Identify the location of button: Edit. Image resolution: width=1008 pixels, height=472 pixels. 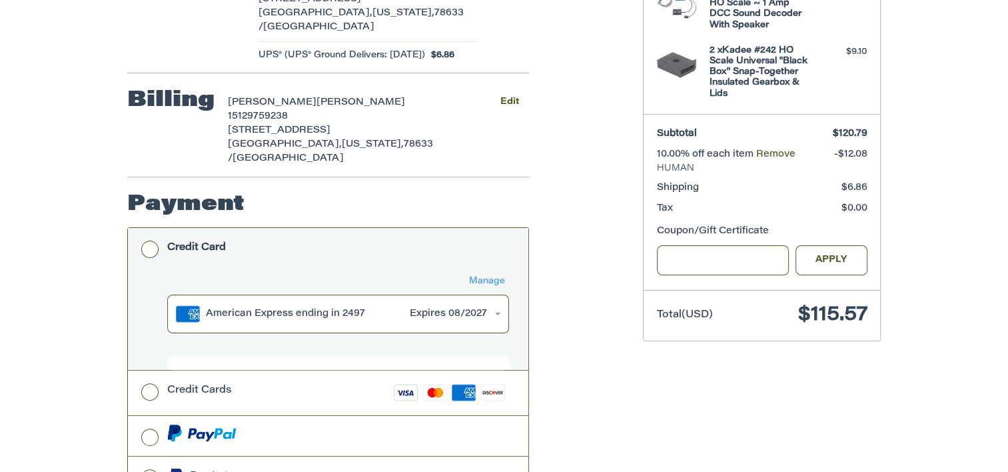
(509, 102).